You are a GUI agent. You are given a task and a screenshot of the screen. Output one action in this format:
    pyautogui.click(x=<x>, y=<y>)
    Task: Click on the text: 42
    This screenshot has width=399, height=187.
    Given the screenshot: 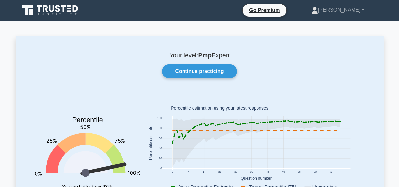 What is the action you would take?
    pyautogui.click(x=267, y=172)
    